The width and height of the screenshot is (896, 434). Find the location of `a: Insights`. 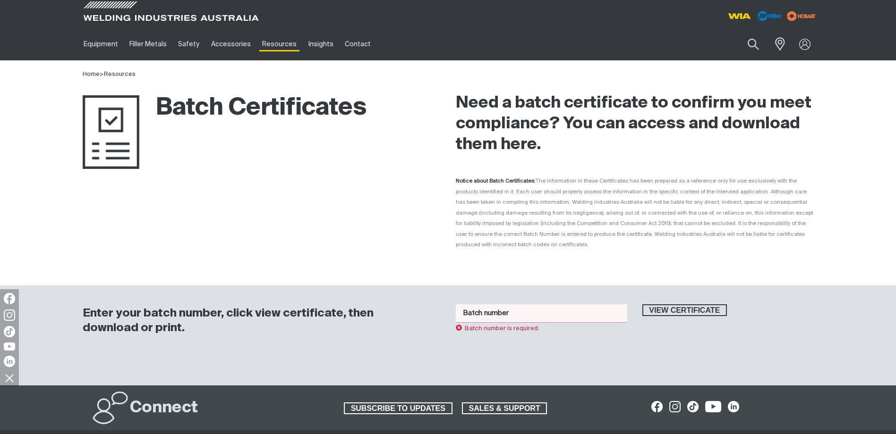

a: Insights is located at coordinates (320, 44).